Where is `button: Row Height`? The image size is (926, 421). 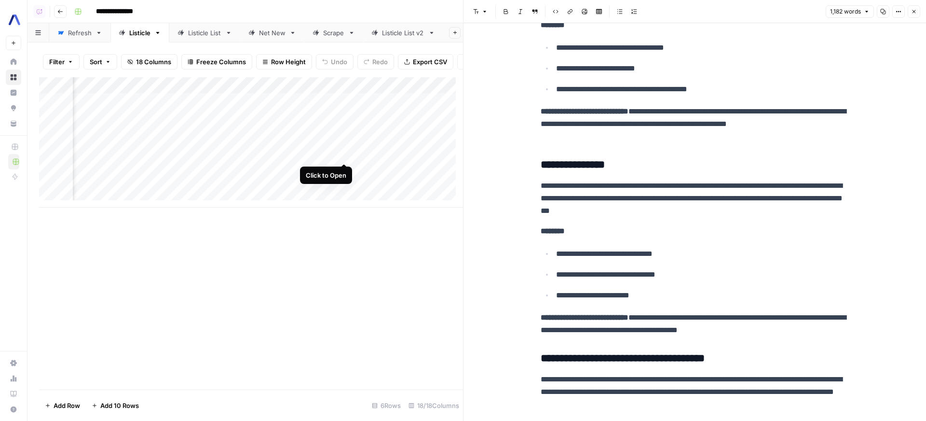 button: Row Height is located at coordinates (284, 62).